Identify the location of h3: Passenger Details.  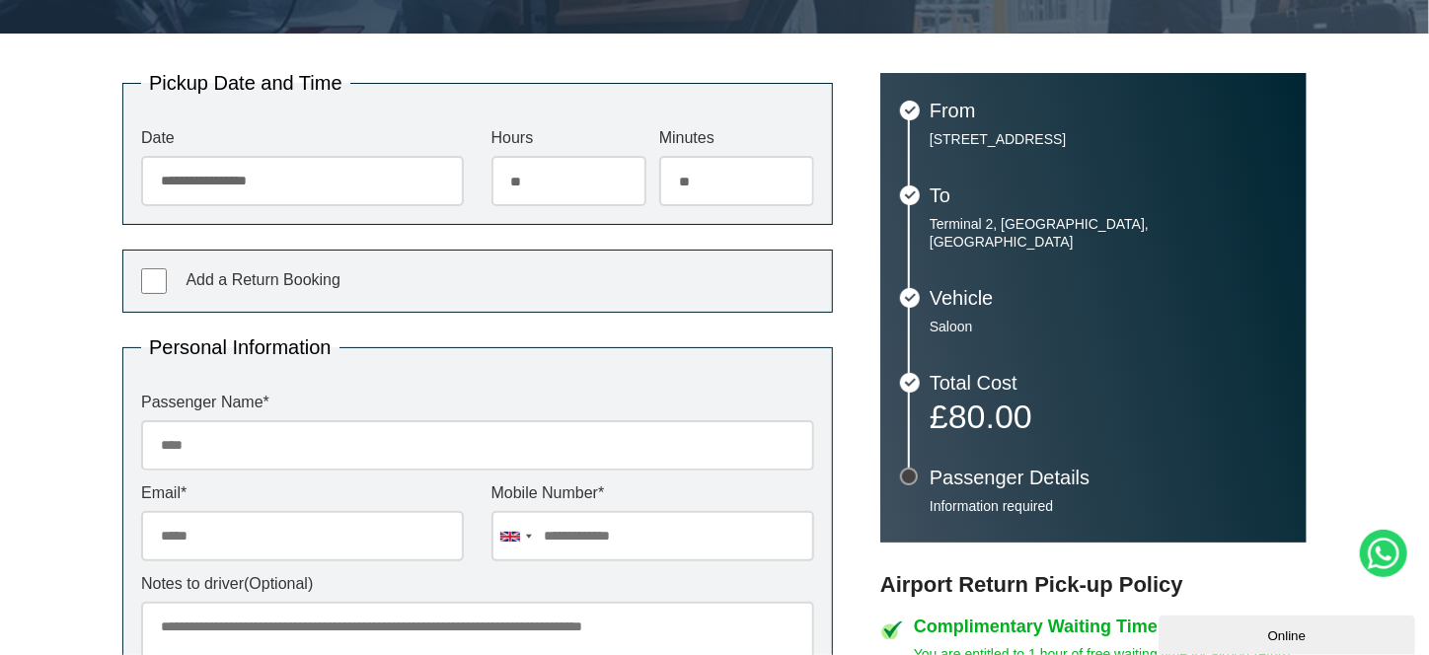
(1108, 478).